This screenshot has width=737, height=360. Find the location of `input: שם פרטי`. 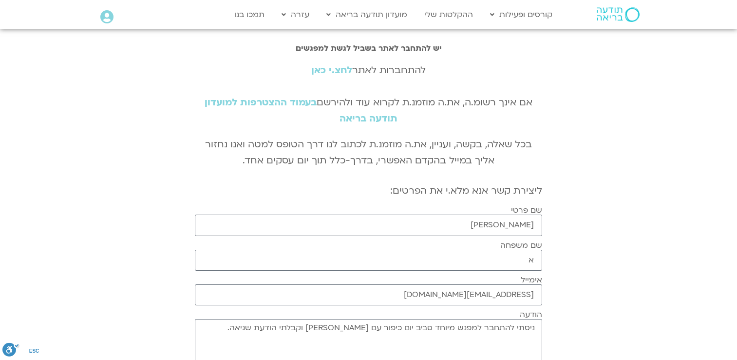

input: שם פרטי is located at coordinates (368, 225).